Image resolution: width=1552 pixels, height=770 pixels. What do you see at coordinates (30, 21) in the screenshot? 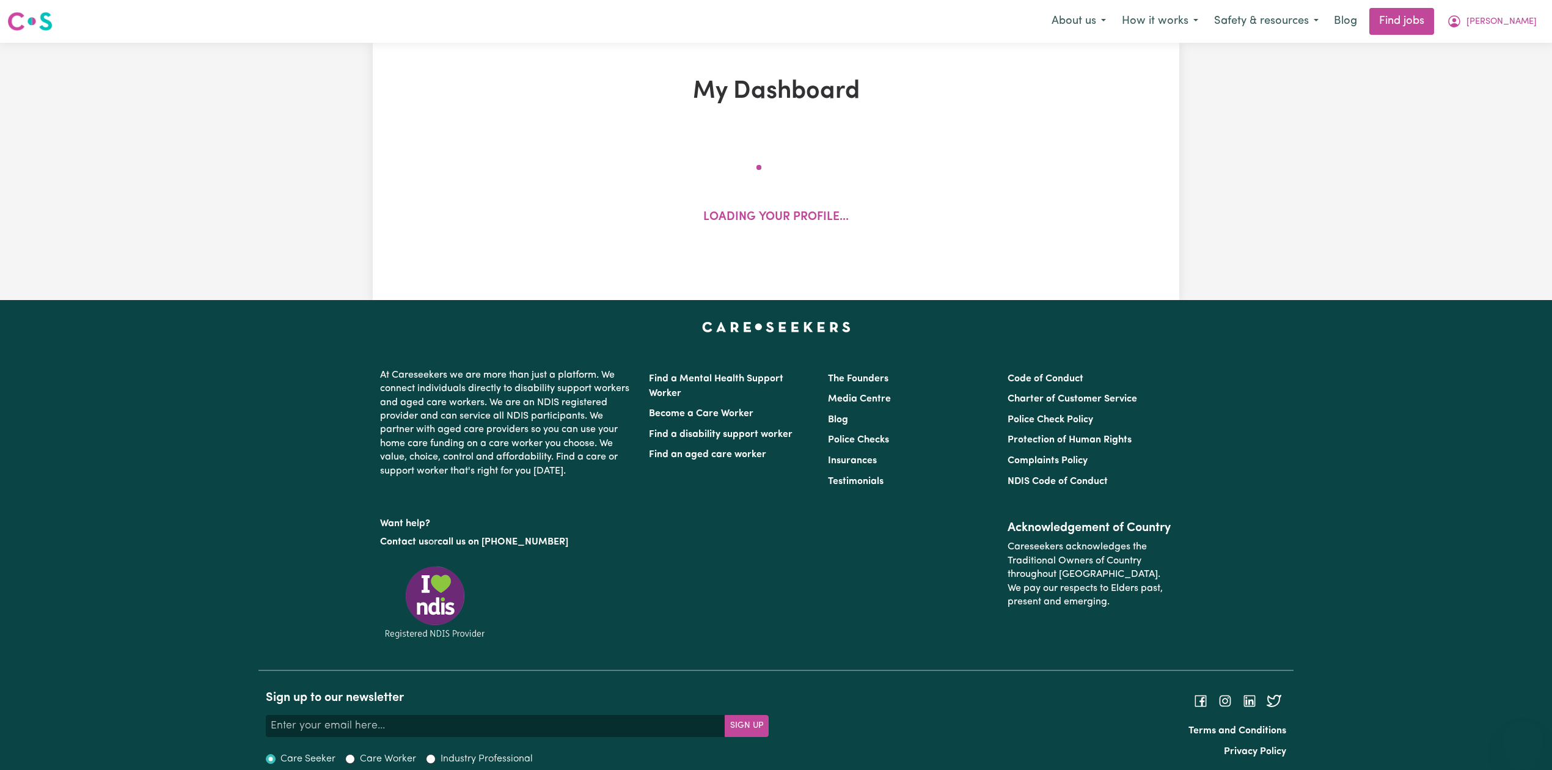
I see `img: Careseekers logo` at bounding box center [30, 21].